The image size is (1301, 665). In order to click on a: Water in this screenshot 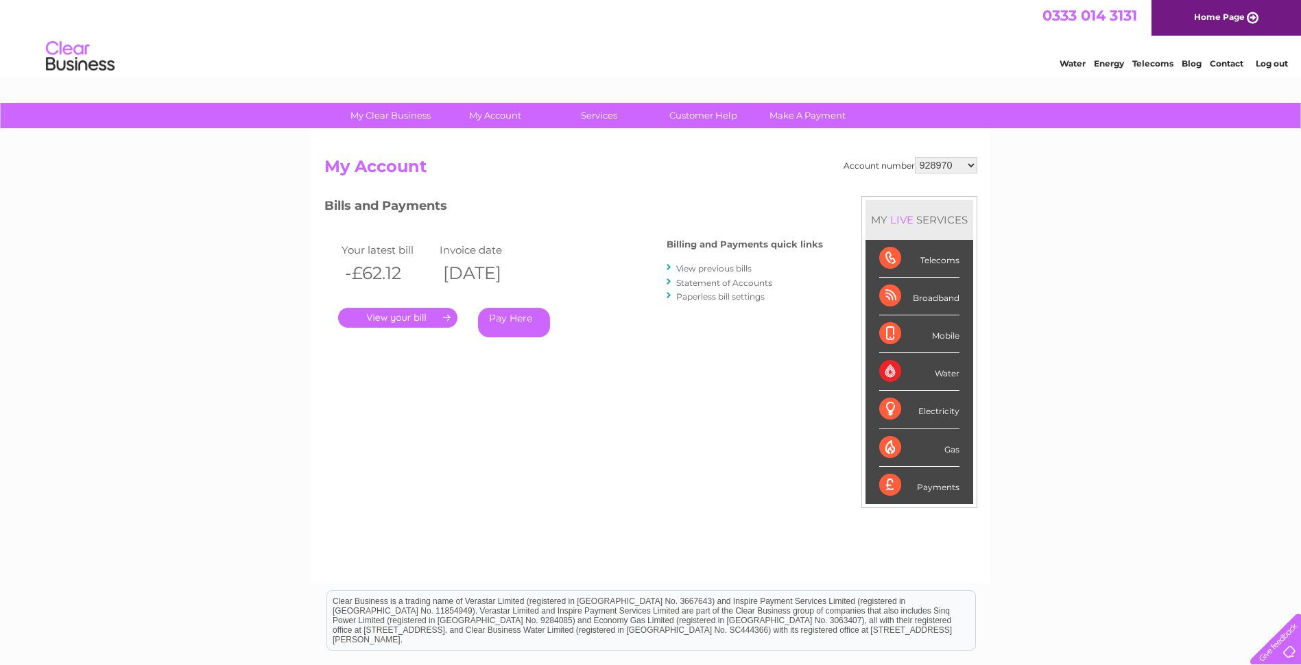, I will do `click(1073, 63)`.